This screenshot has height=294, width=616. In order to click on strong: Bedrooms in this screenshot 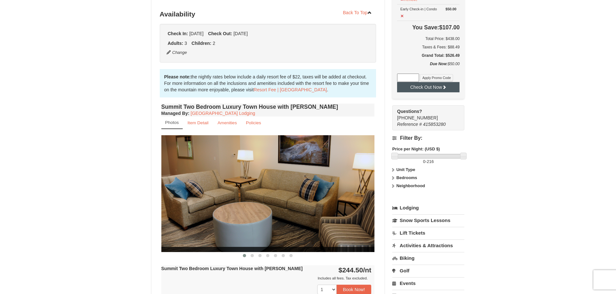, I will do `click(407, 178)`.